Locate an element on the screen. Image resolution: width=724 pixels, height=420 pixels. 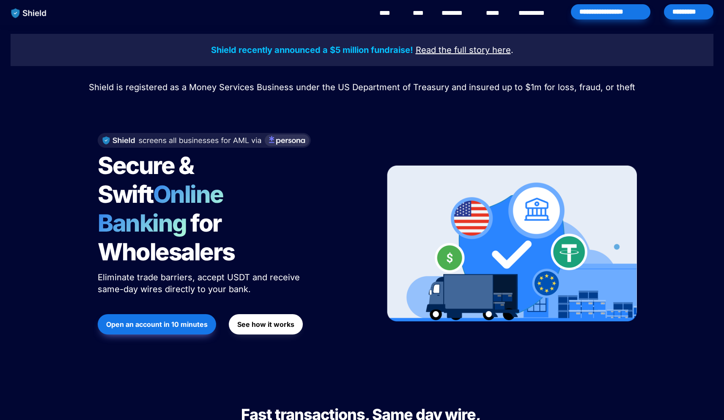
span: Online Banking is located at coordinates (165, 209).